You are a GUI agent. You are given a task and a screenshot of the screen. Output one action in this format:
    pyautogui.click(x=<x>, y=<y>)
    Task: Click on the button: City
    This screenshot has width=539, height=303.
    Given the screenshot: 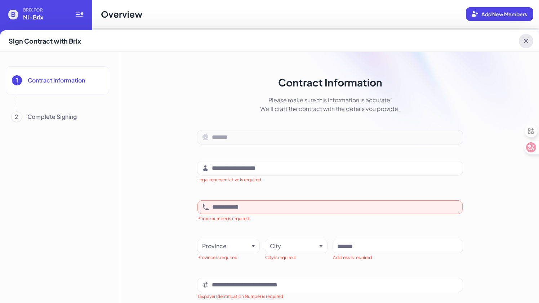 What is the action you would take?
    pyautogui.click(x=293, y=246)
    